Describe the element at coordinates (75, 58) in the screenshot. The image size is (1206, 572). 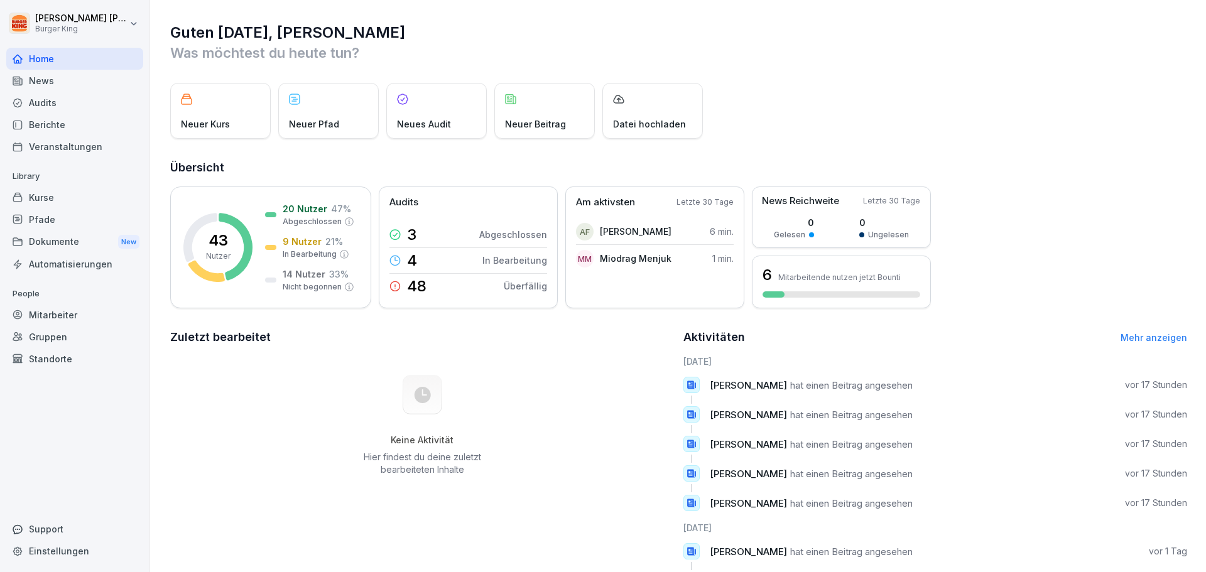
I see `a: Home` at that location.